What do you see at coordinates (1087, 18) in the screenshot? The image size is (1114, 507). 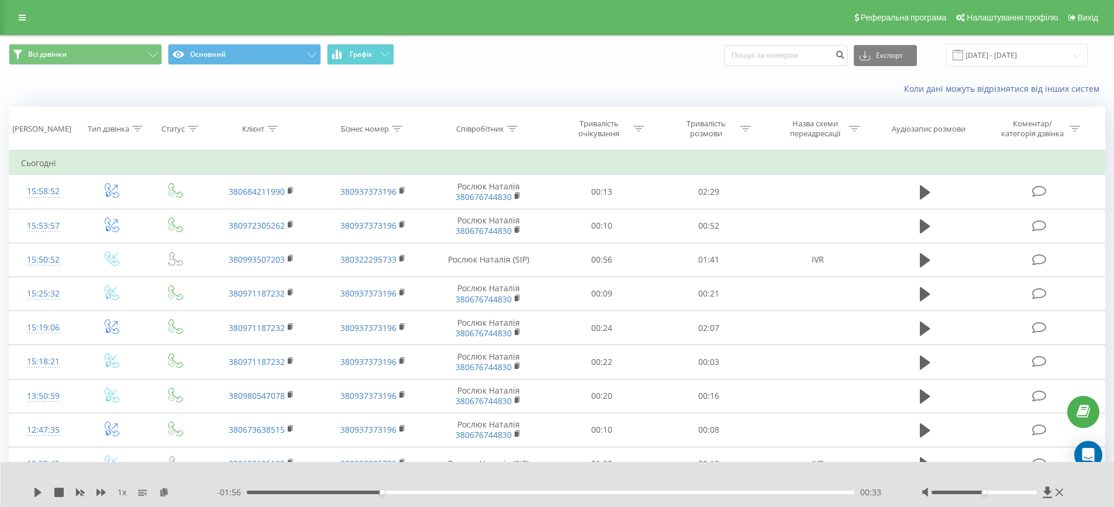 I see `span: Вихід` at bounding box center [1087, 18].